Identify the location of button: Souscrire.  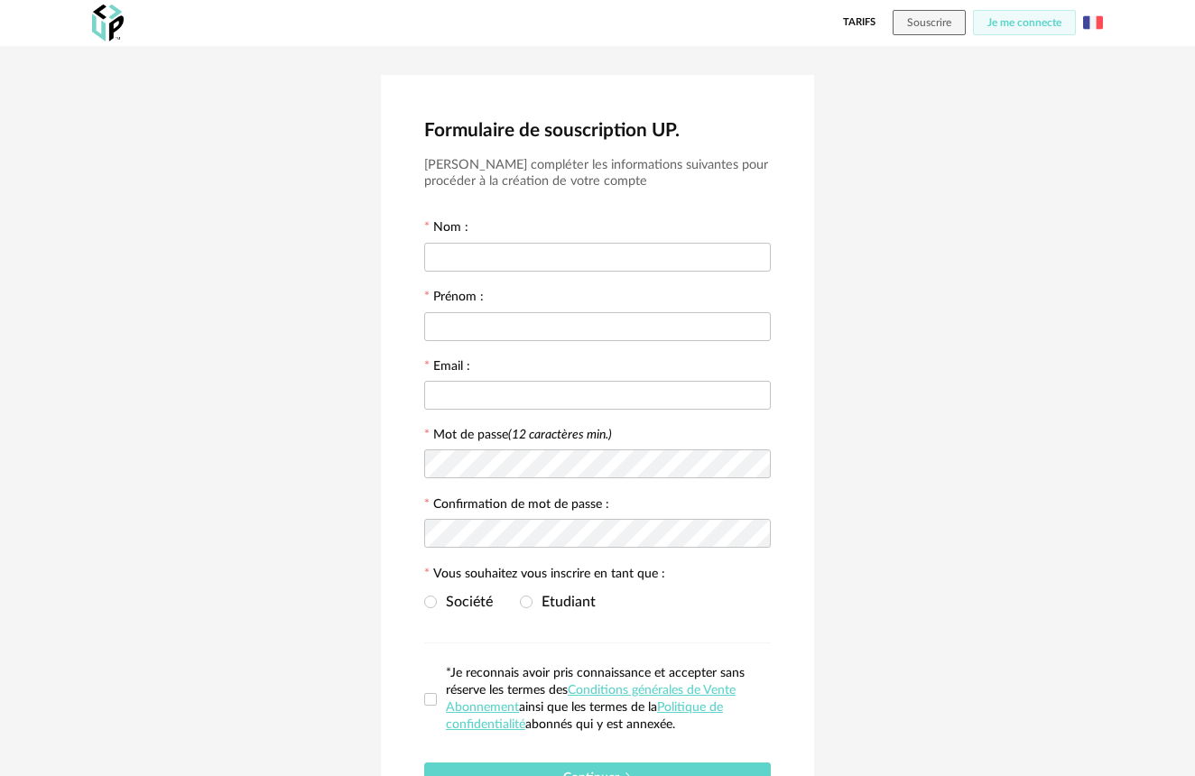
(929, 23).